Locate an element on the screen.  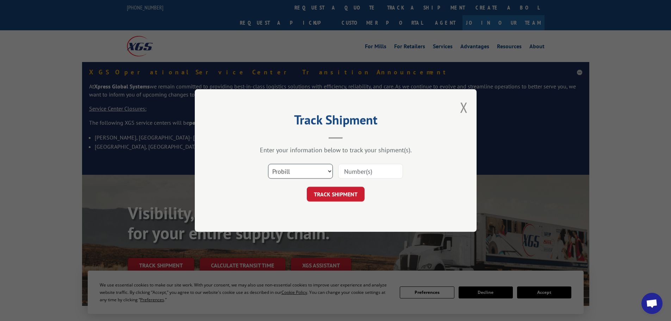
input: Number(s) is located at coordinates (370, 171).